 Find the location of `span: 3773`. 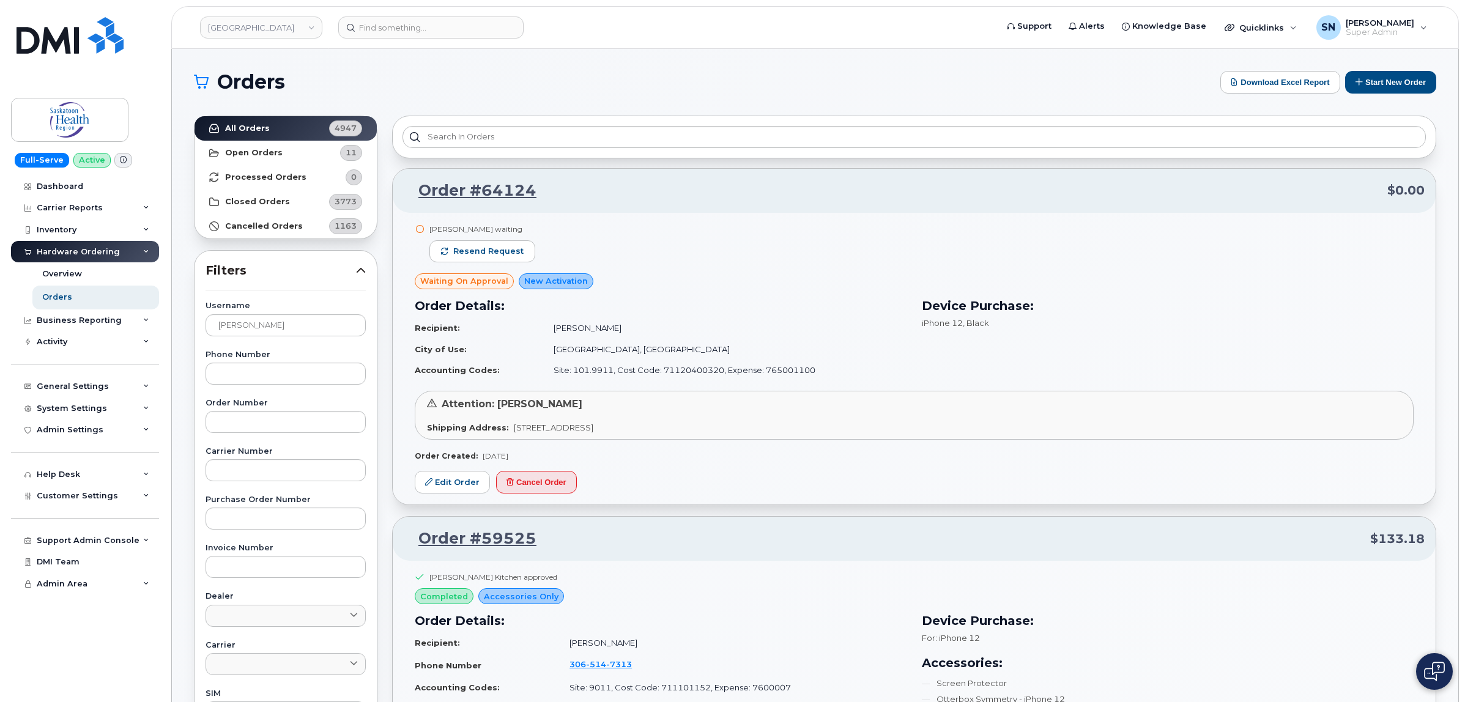

span: 3773 is located at coordinates (346, 201).